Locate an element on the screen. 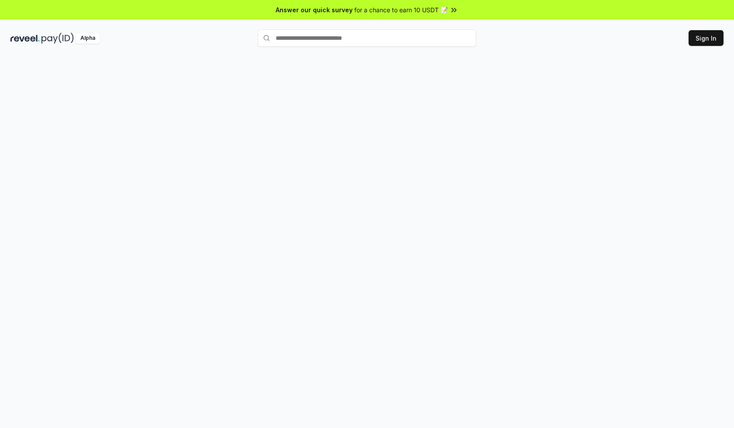 This screenshot has width=734, height=428. button: Sign In is located at coordinates (706, 38).